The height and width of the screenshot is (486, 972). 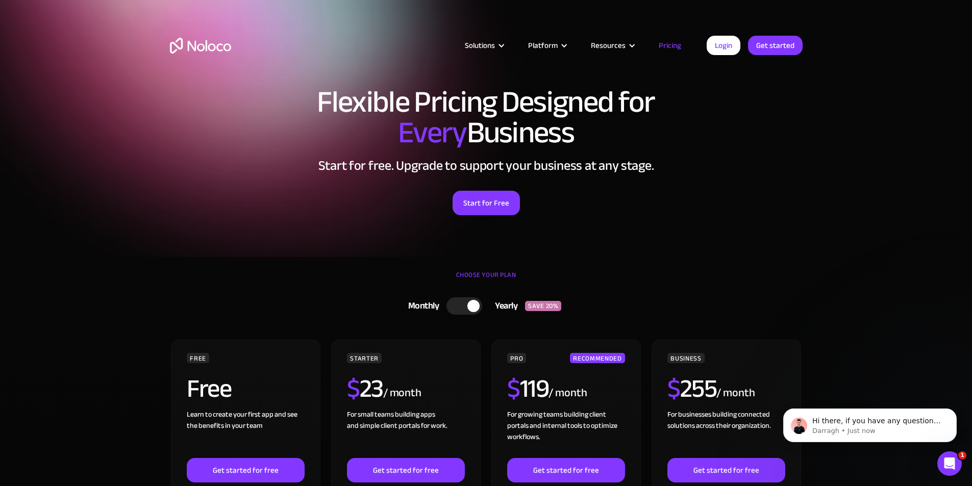 I want to click on div: SAVE 20%, so click(x=543, y=306).